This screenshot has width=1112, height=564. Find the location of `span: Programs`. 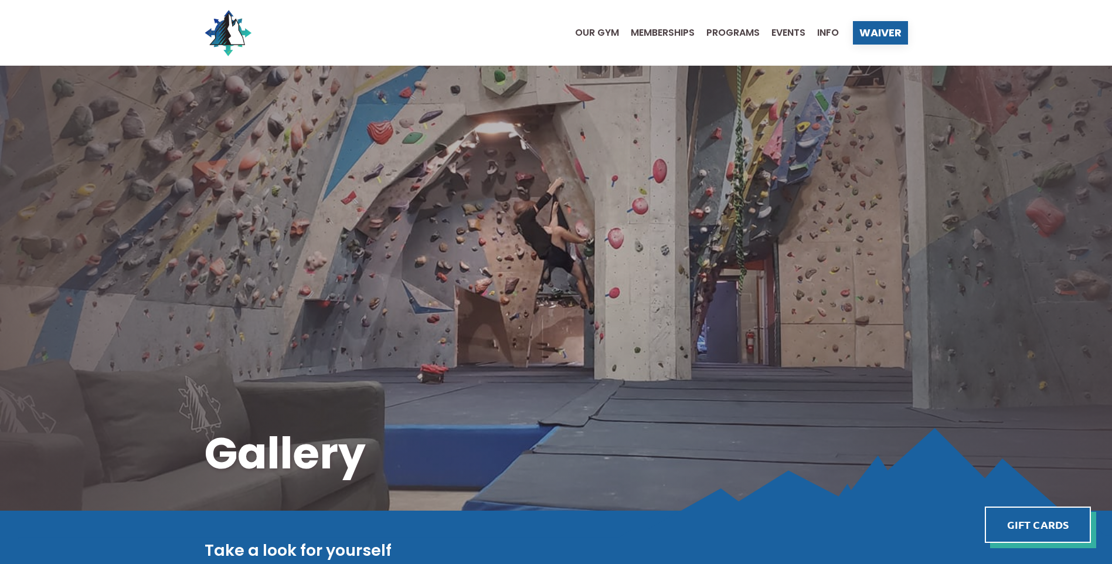

span: Programs is located at coordinates (732, 33).